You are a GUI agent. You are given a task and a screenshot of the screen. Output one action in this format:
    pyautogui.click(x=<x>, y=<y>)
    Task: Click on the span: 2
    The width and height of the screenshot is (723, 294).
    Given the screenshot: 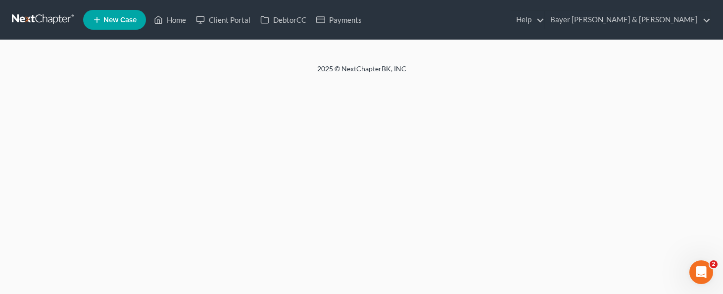 What is the action you would take?
    pyautogui.click(x=713, y=264)
    